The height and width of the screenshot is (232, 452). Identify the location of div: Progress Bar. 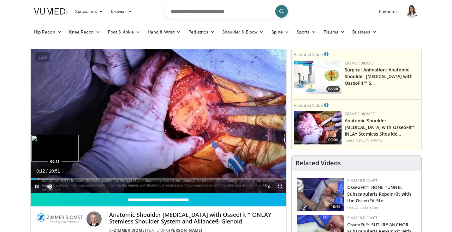
(159, 179).